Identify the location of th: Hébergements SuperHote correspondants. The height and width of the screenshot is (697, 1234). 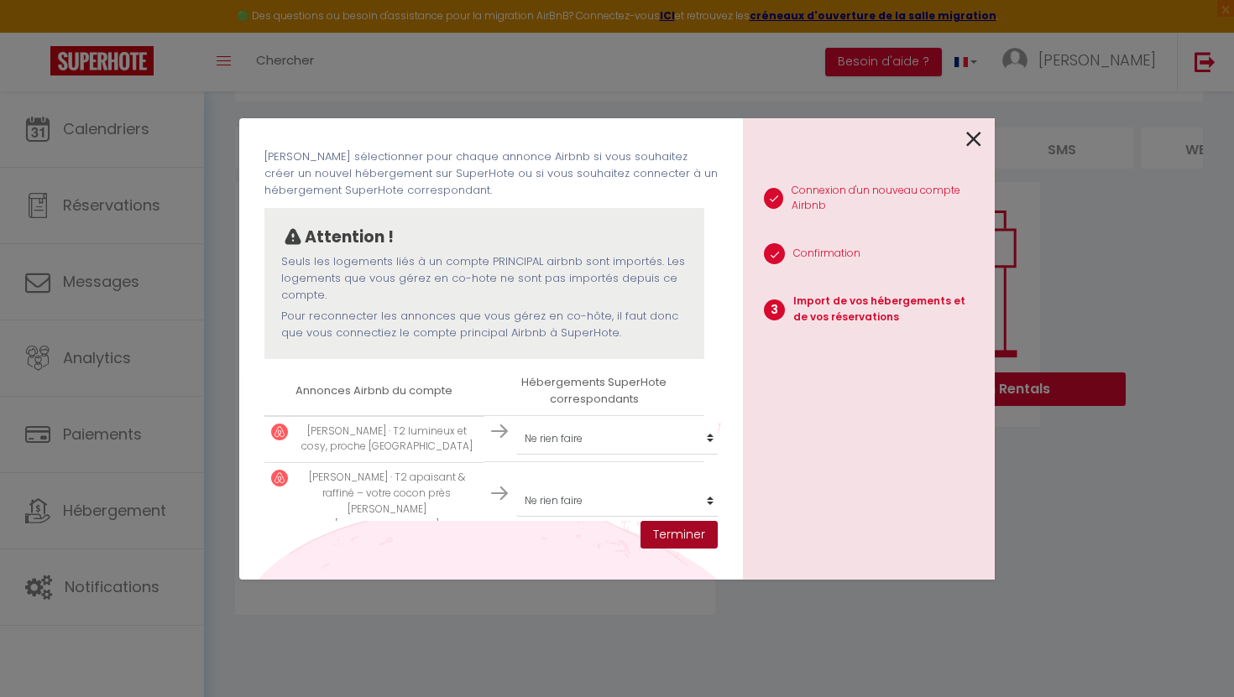
(594, 391).